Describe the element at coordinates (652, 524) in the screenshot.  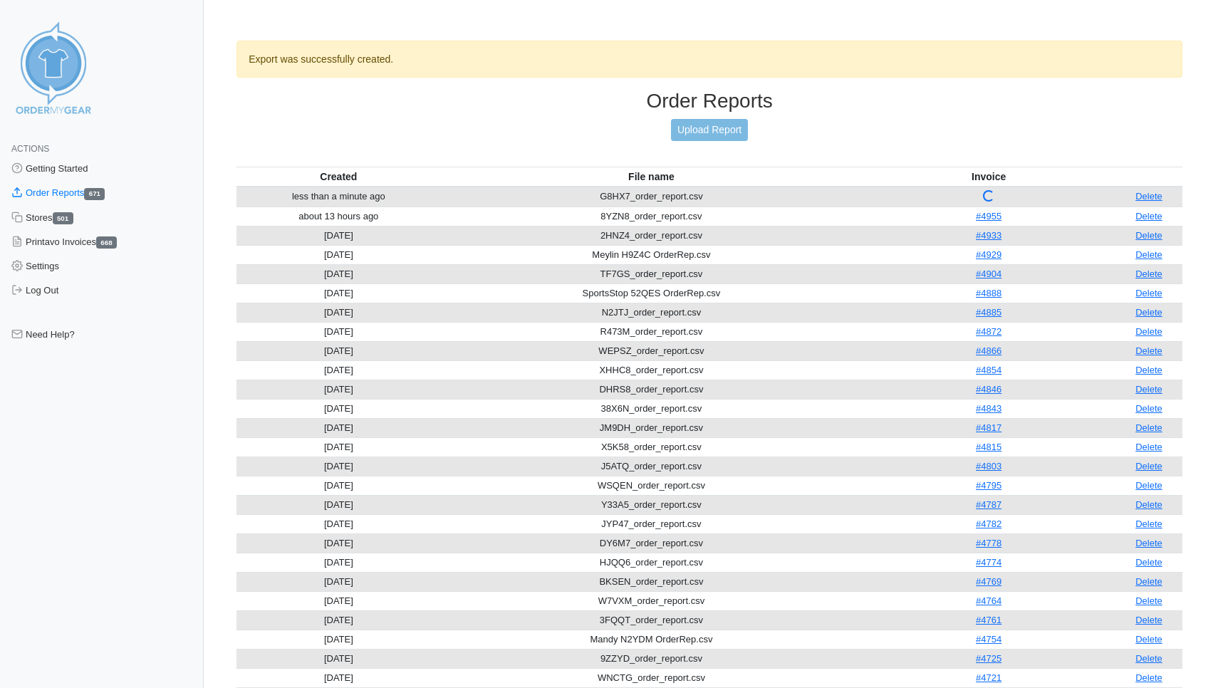
I see `td: JYP47_order_report.csv` at that location.